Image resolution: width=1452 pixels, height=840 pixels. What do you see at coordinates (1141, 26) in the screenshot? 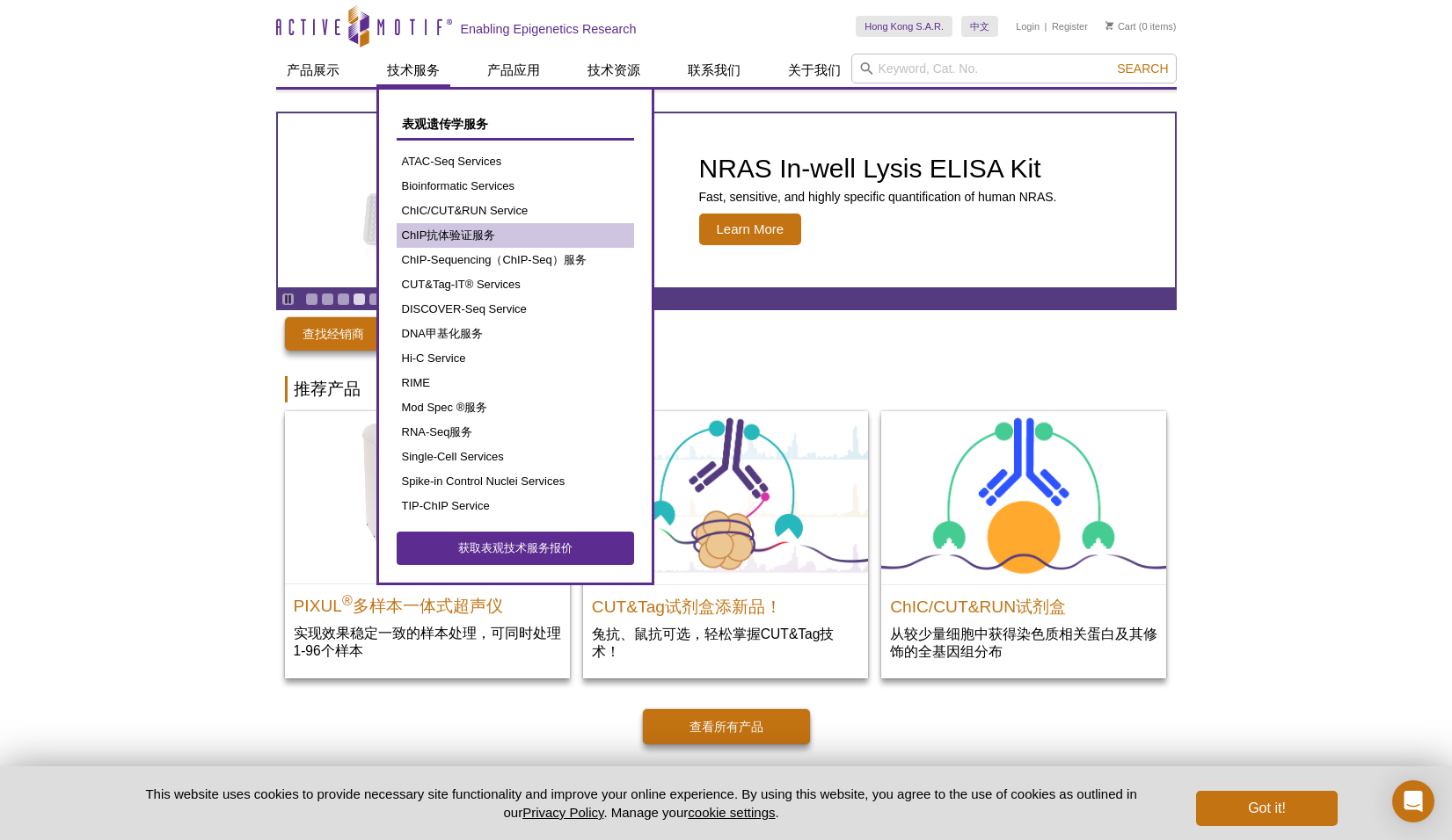
I see `li: (0 items)` at bounding box center [1141, 26].